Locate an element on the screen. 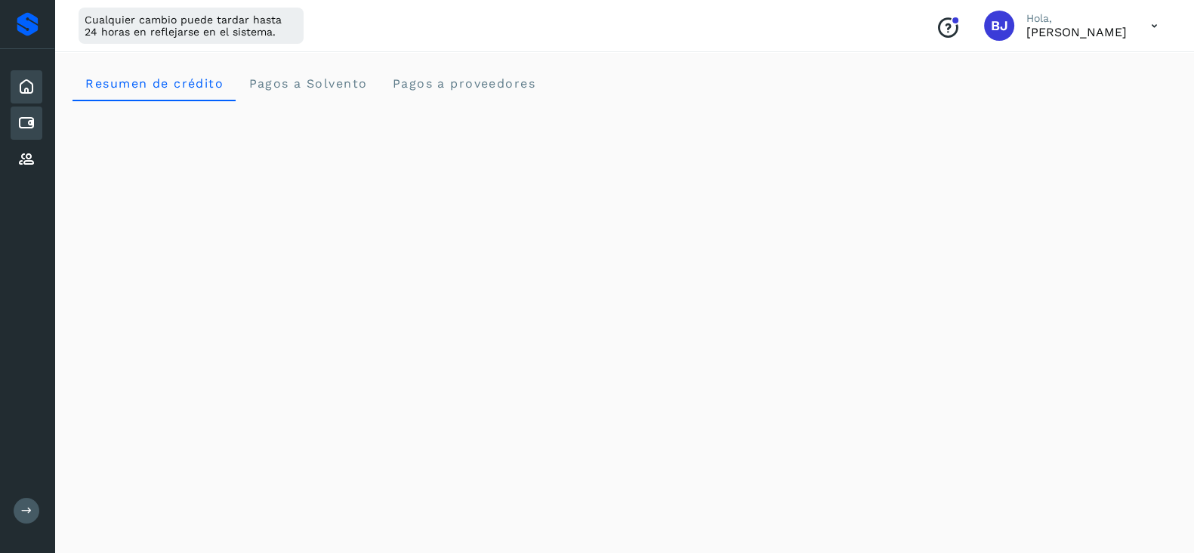 The width and height of the screenshot is (1194, 553). p: Brayant Javier Rocha Martinez is located at coordinates (1076, 32).